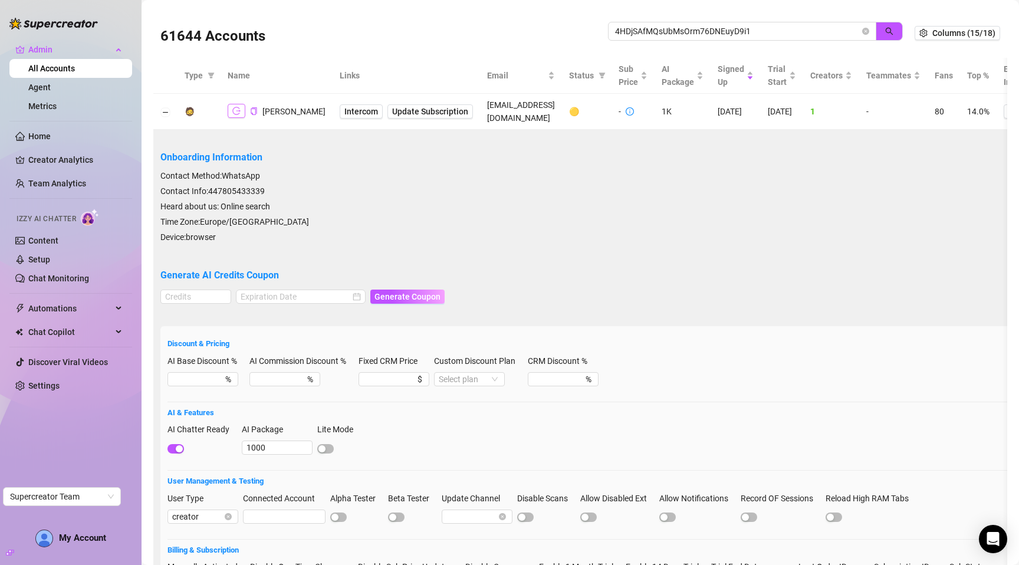  Describe the element at coordinates (46, 219) in the screenshot. I see `span: Izzy AI Chatter` at that location.